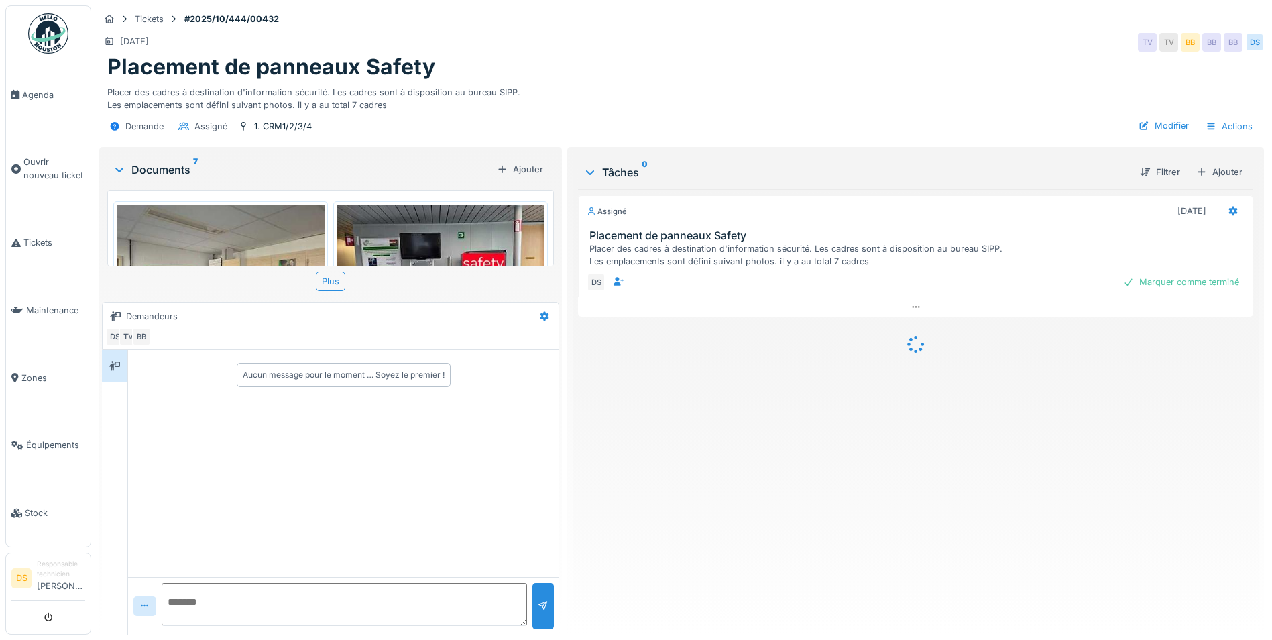  What do you see at coordinates (53, 378) in the screenshot?
I see `span: Zones` at bounding box center [53, 378].